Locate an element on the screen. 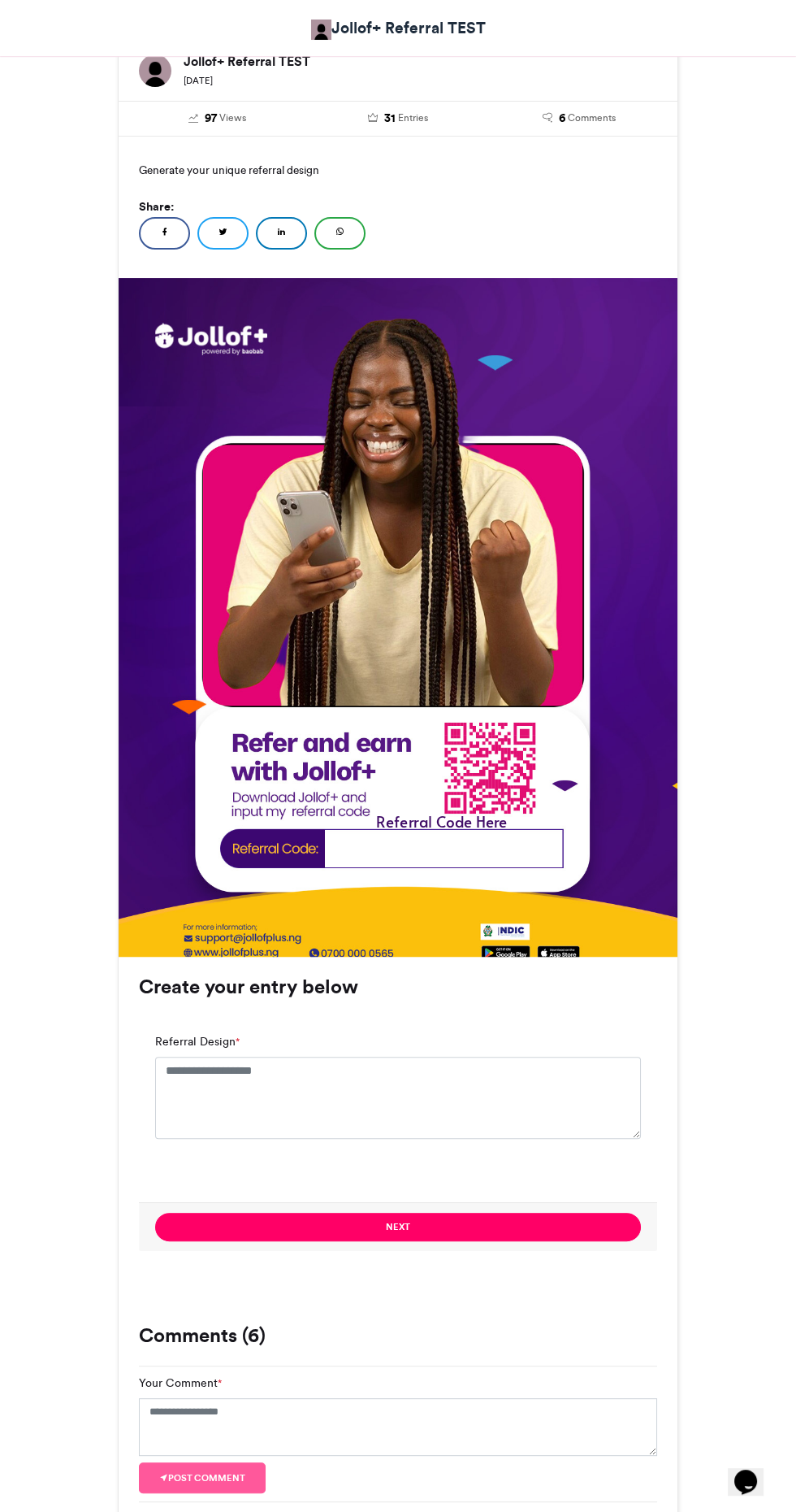 The width and height of the screenshot is (796, 1512). img: 1756197170.405-6ddec8d325f0d4f526e890495c164379f3d05389.jpg is located at coordinates (398, 638).